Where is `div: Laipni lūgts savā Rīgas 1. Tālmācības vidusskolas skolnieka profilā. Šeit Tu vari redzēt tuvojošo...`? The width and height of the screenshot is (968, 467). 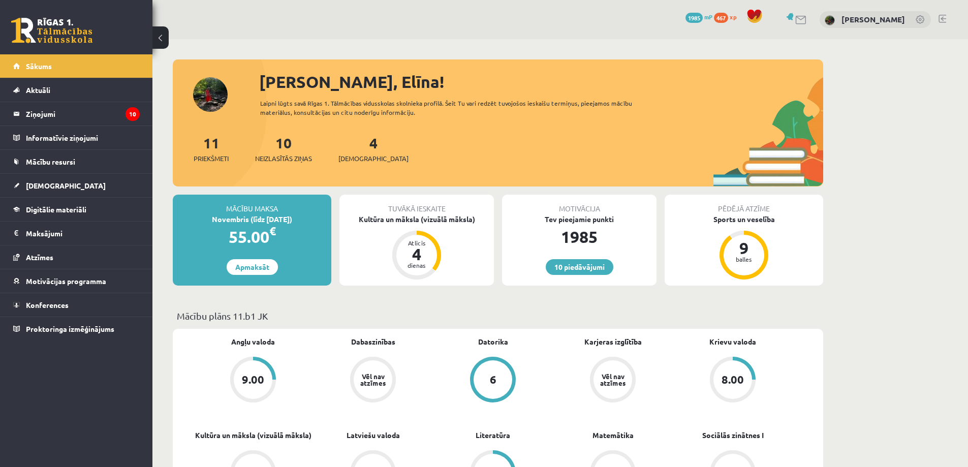
div: Laipni lūgts savā Rīgas 1. Tālmācības vidusskolas skolnieka profilā. Šeit Tu vari redzēt tuvojošo... is located at coordinates (455, 108).